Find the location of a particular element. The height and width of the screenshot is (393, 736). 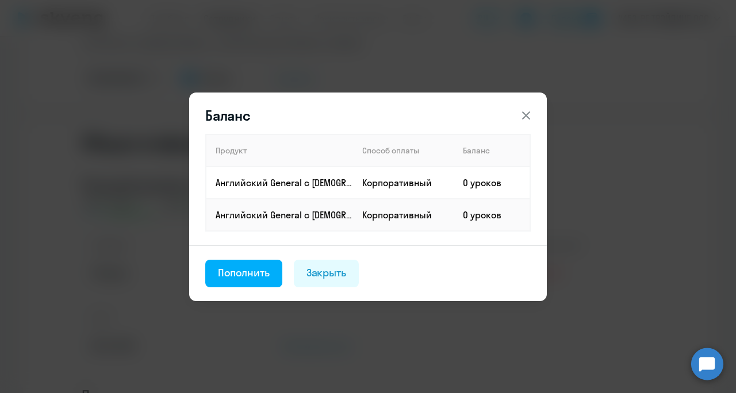

button: Закрыть is located at coordinates (327, 274).